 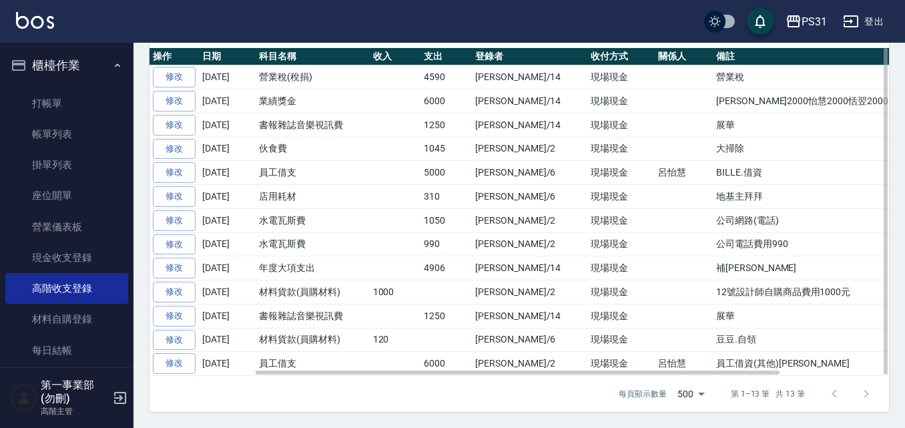 What do you see at coordinates (446, 220) in the screenshot?
I see `td: 1050` at bounding box center [446, 220].